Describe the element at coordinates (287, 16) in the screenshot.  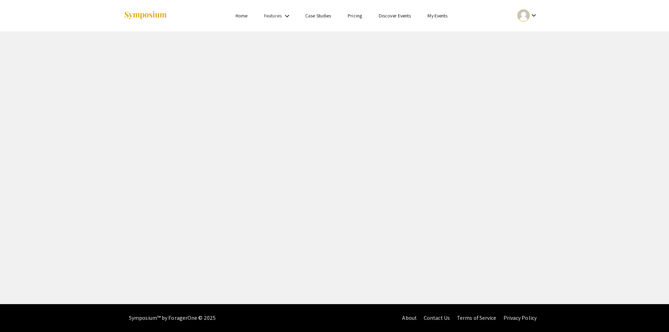
I see `mat-icon: Expand Features list` at that location.